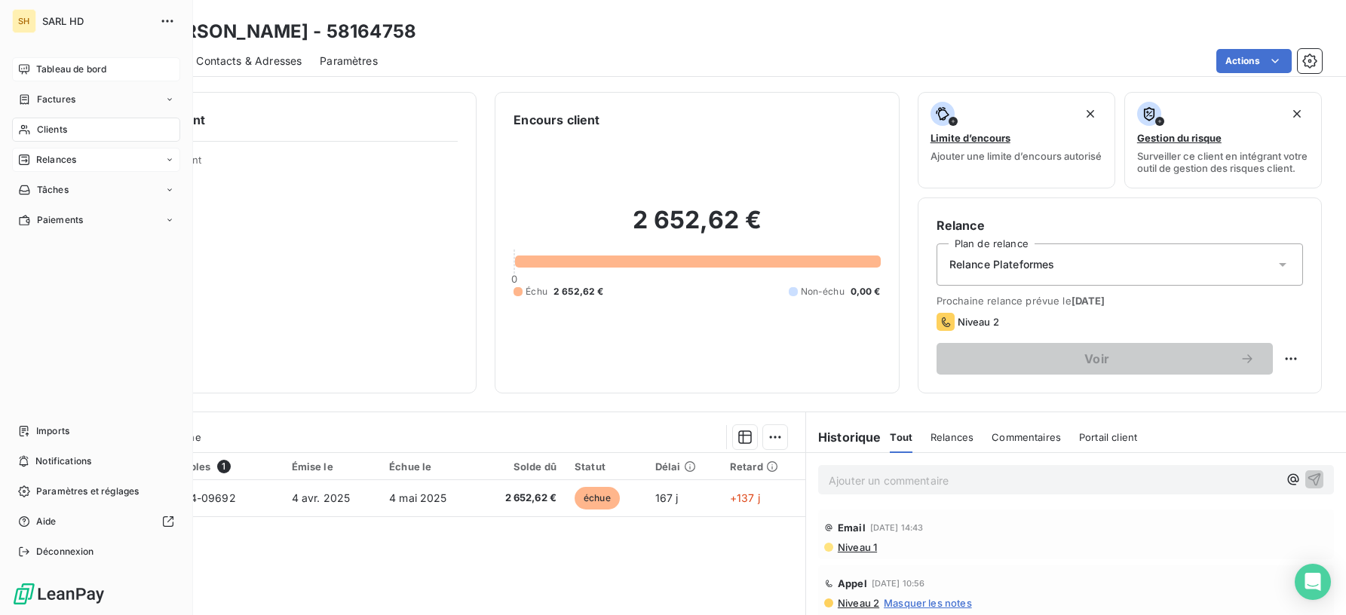 The width and height of the screenshot is (1346, 615). I want to click on span: Paramètres, so click(348, 61).